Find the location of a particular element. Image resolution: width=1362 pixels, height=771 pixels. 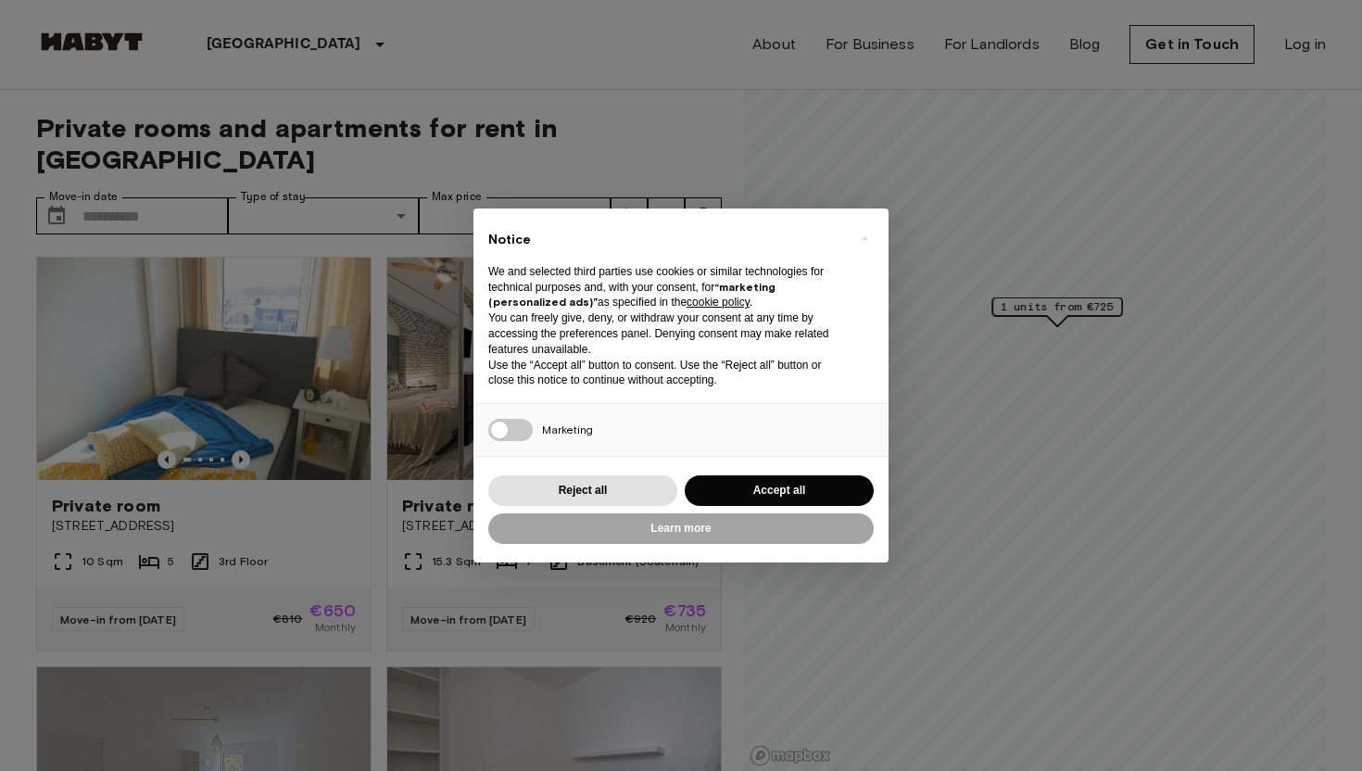

p: We and selected third parties use cookies or similar technologies for technical purposes and, wit... is located at coordinates (666, 287).